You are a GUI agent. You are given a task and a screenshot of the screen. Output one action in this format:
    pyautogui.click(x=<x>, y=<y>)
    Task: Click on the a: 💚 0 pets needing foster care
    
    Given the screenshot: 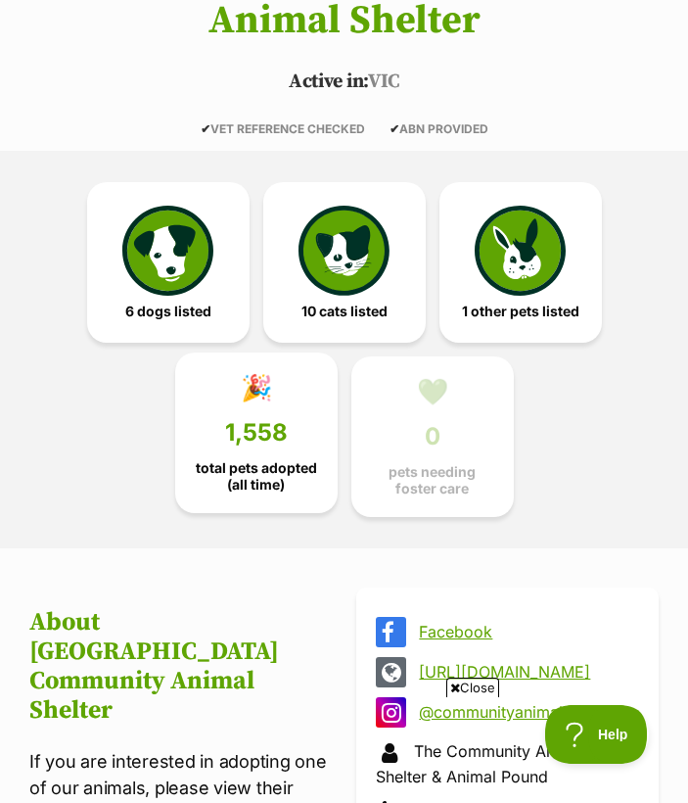 What is the action you would take?
    pyautogui.click(x=433, y=437)
    